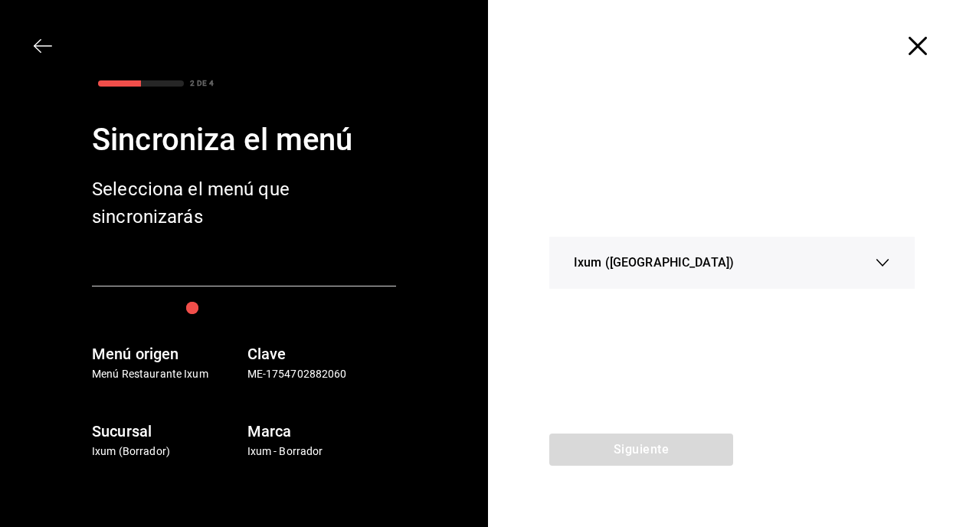 The height and width of the screenshot is (527, 976). Describe the element at coordinates (215, 203) in the screenshot. I see `div: Selecciona el menú que sincronizarás` at that location.